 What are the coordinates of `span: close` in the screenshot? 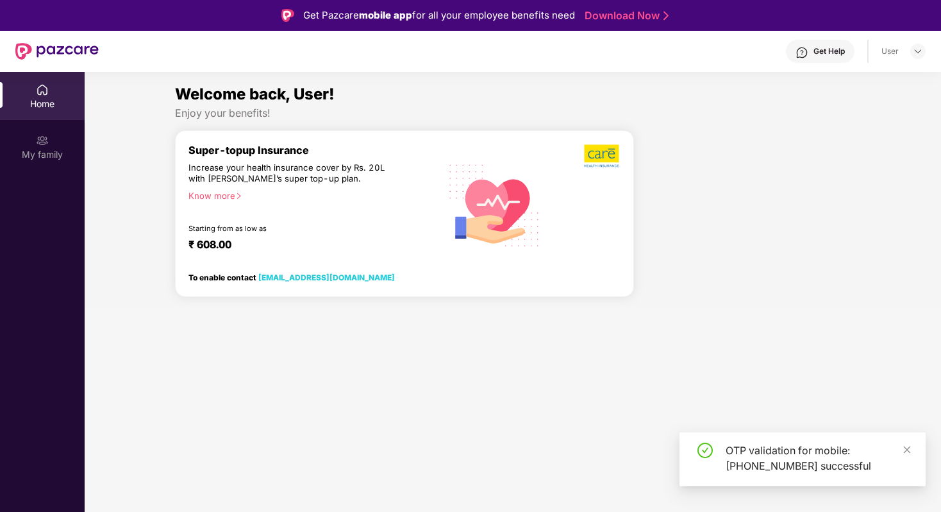 It's located at (907, 450).